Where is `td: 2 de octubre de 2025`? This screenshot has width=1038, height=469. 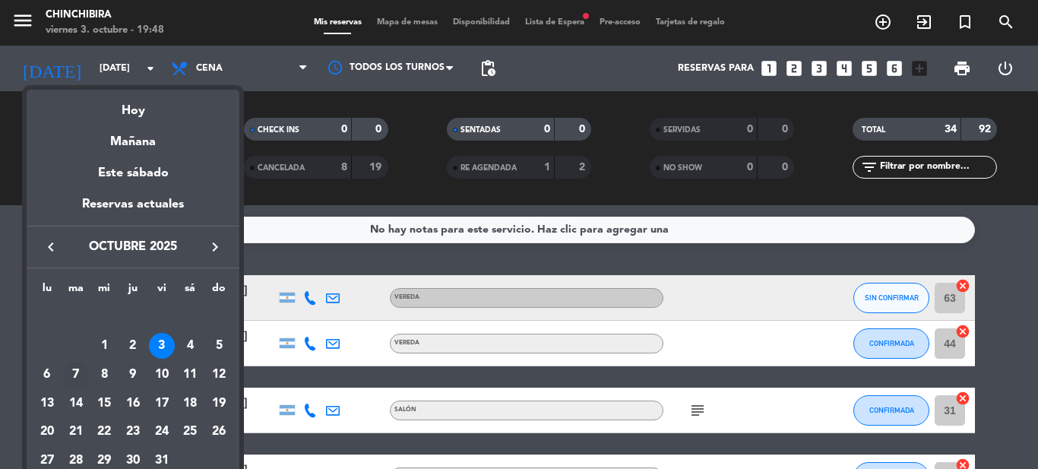
td: 2 de octubre de 2025 is located at coordinates (133, 346).